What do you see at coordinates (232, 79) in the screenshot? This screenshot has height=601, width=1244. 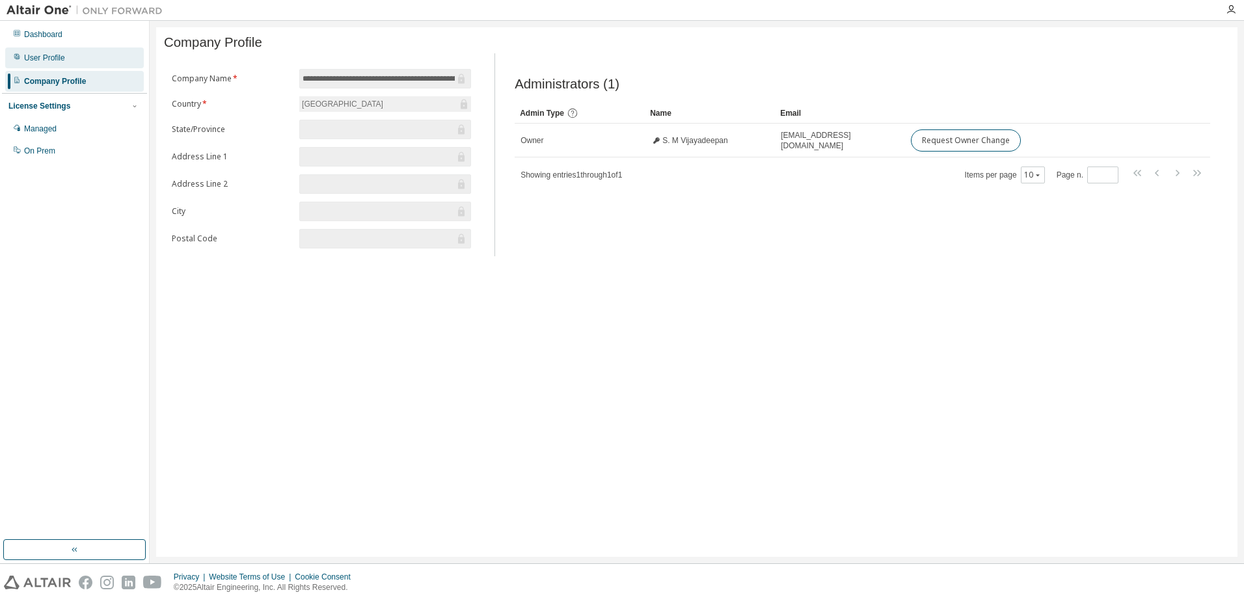 I see `label: Company Name` at bounding box center [232, 79].